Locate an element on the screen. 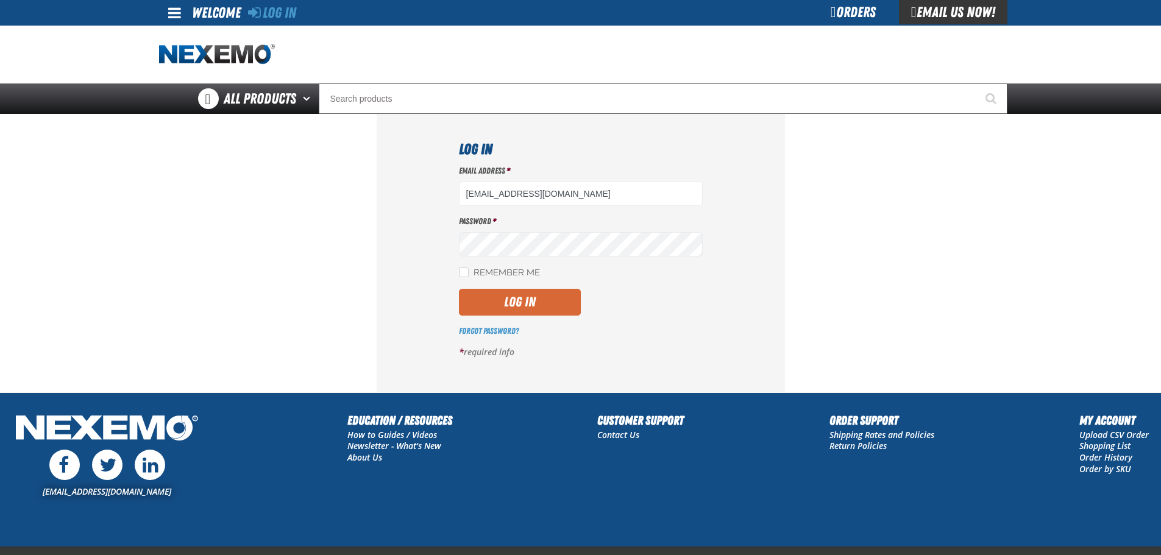 This screenshot has height=555, width=1161. h2: Education / Resources is located at coordinates (400, 421).